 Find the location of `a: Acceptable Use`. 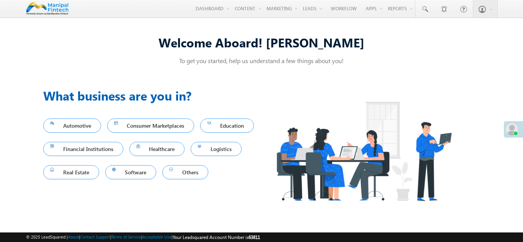

a: Acceptable Use is located at coordinates (157, 237).